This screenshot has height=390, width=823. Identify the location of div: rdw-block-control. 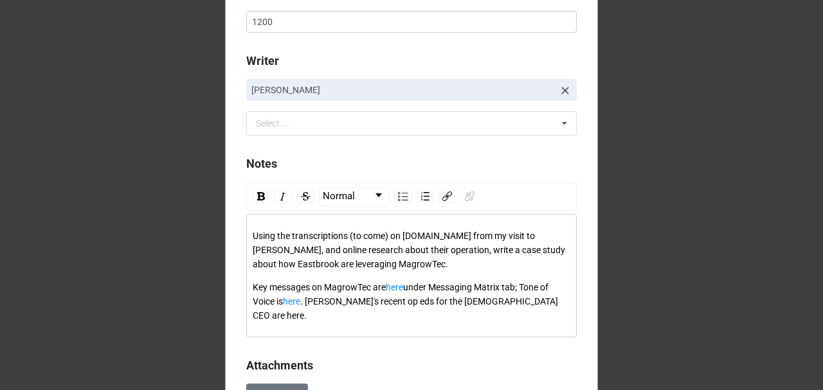
(354, 197).